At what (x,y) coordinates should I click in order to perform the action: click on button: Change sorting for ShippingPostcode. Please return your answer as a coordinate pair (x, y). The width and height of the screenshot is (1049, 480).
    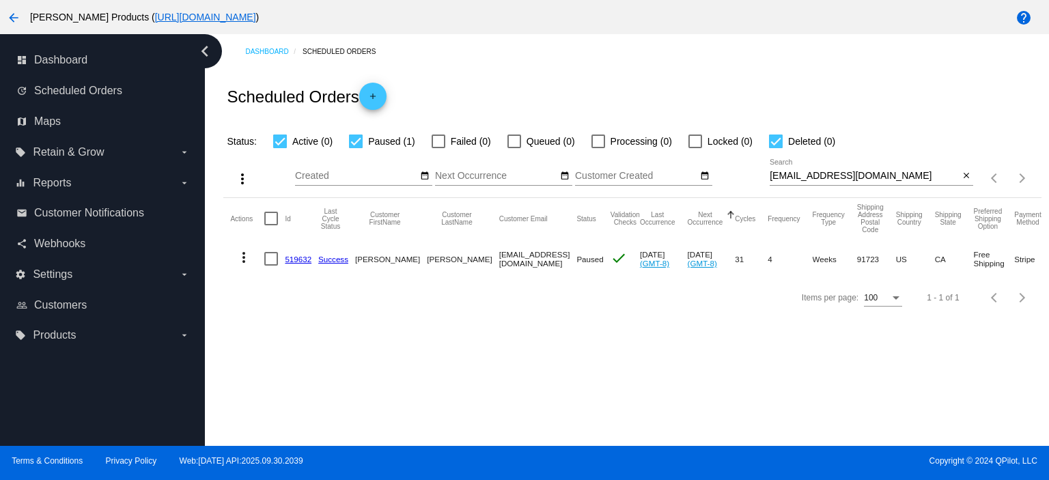
    Looking at the image, I should click on (870, 218).